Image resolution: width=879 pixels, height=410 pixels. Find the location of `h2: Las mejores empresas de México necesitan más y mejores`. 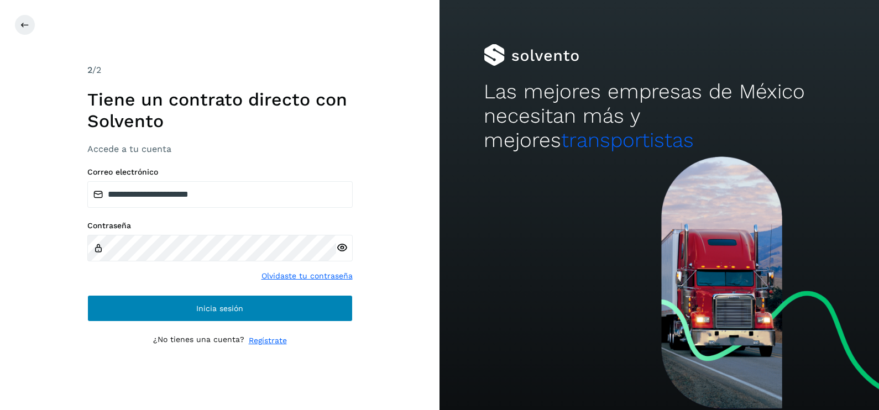

h2: Las mejores empresas de México necesitan más y mejores is located at coordinates (659, 116).